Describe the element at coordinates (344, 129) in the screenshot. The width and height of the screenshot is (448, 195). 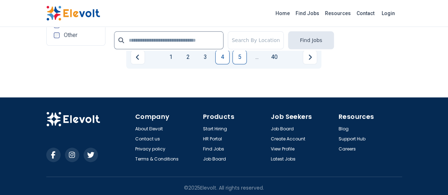
I see `a: Blog` at that location.